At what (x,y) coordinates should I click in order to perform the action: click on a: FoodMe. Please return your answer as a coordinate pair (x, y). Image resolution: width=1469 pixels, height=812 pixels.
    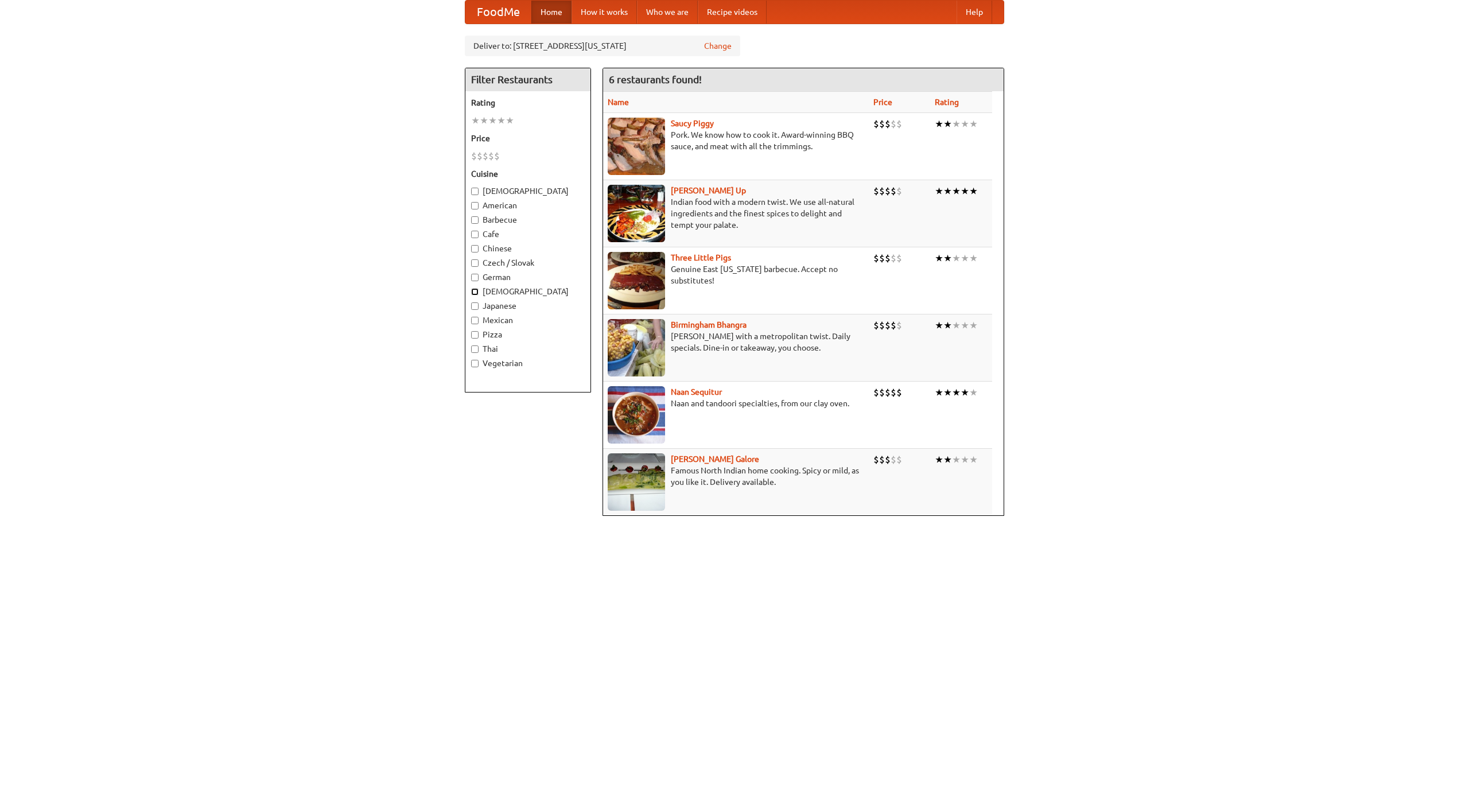
    Looking at the image, I should click on (499, 12).